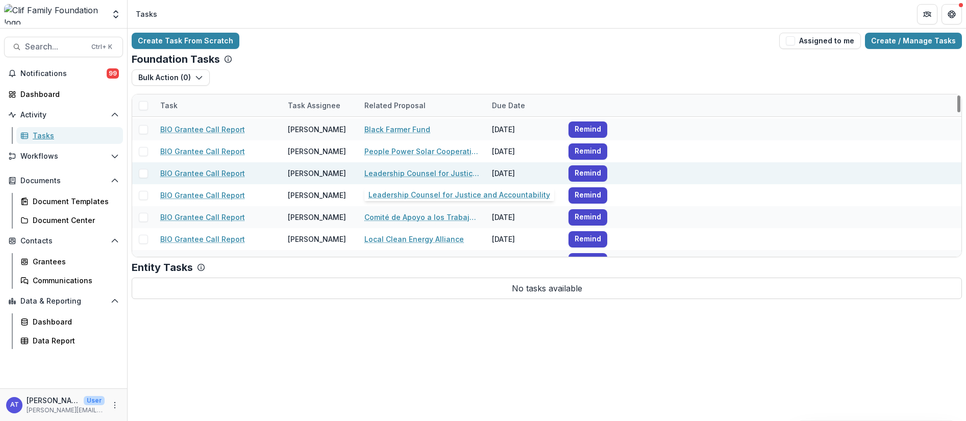 Image resolution: width=966 pixels, height=421 pixels. What do you see at coordinates (113, 73) in the screenshot?
I see `span: 99` at bounding box center [113, 73].